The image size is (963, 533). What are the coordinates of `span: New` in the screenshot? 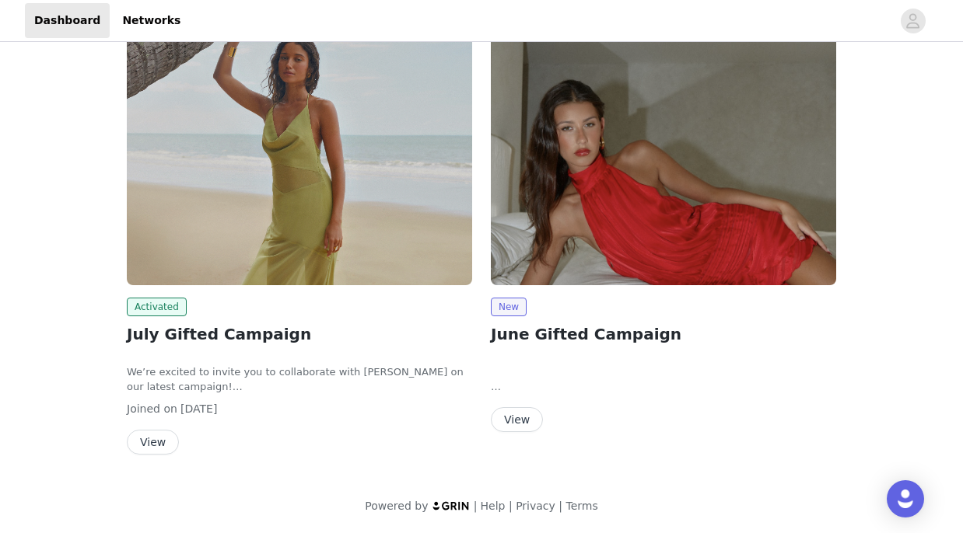 It's located at (508, 307).